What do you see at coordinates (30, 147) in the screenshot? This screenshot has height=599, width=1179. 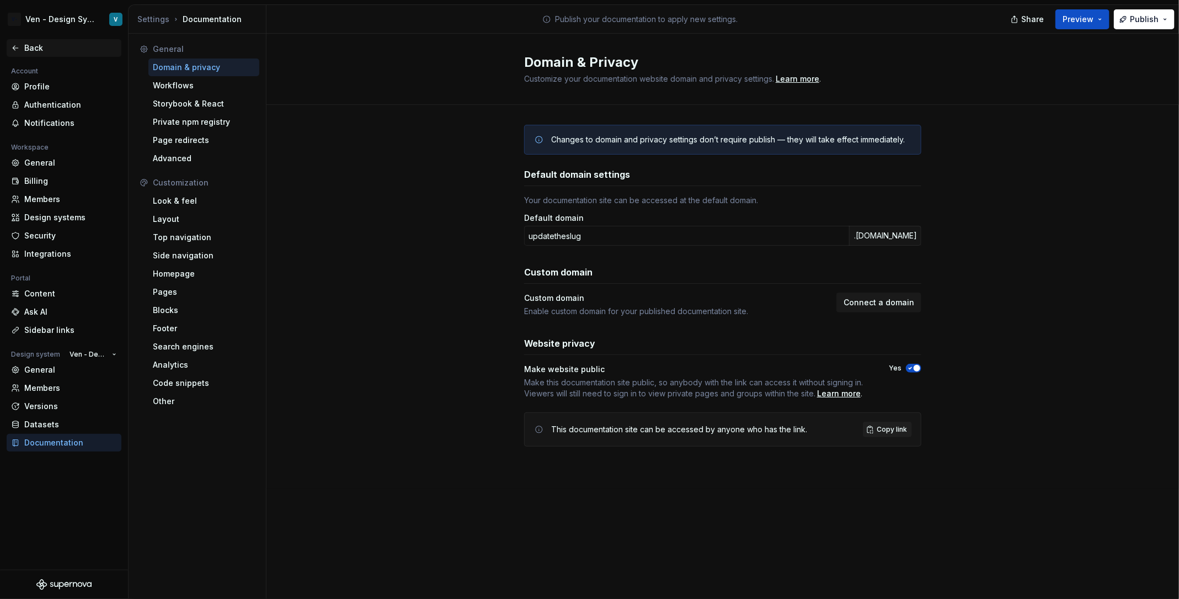 I see `div: Workspace` at bounding box center [30, 147].